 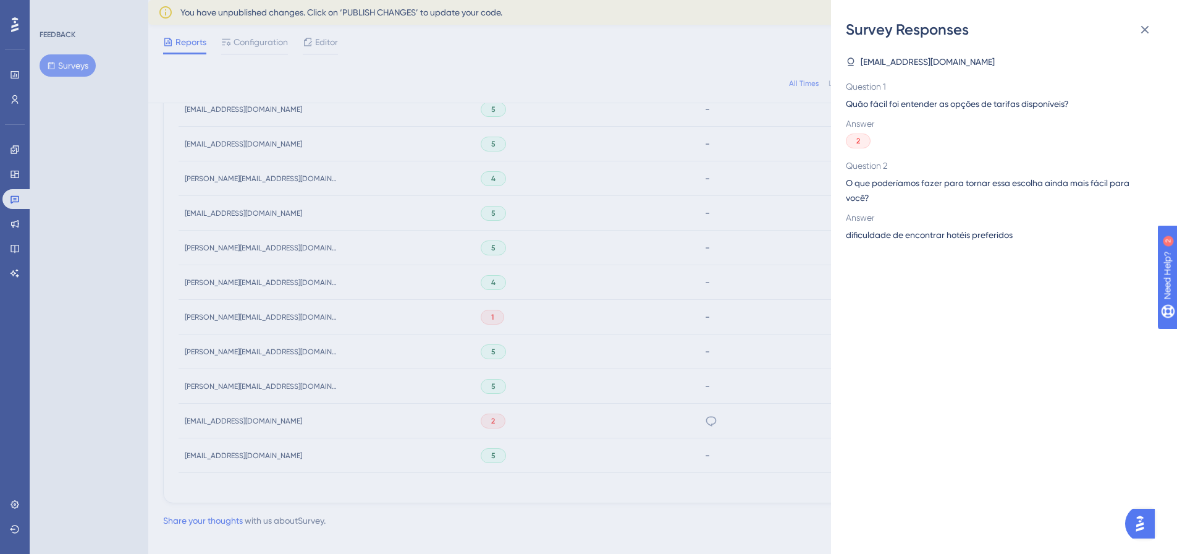 What do you see at coordinates (88, 11) in the screenshot?
I see `div: 2` at bounding box center [88, 11].